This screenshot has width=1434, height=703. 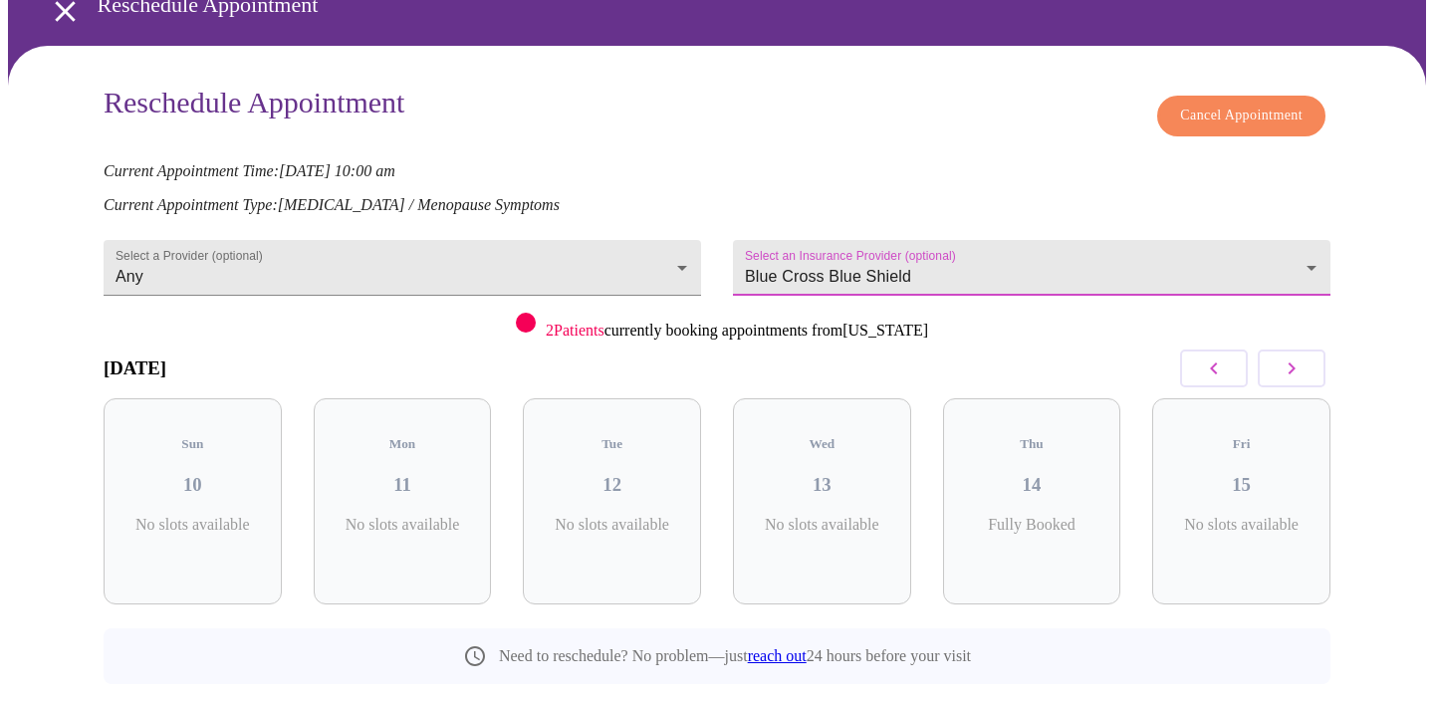 I want to click on h3: 12, so click(x=611, y=485).